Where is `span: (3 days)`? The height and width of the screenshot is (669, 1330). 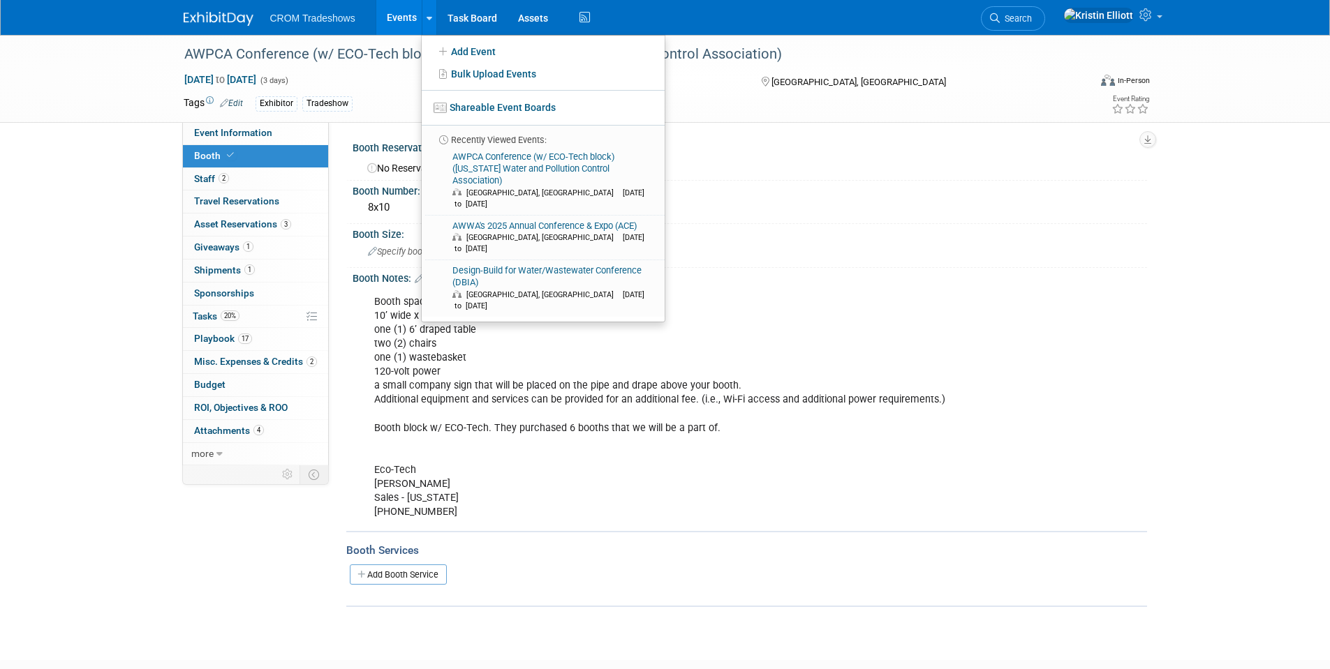
span: (3 days) is located at coordinates (274, 80).